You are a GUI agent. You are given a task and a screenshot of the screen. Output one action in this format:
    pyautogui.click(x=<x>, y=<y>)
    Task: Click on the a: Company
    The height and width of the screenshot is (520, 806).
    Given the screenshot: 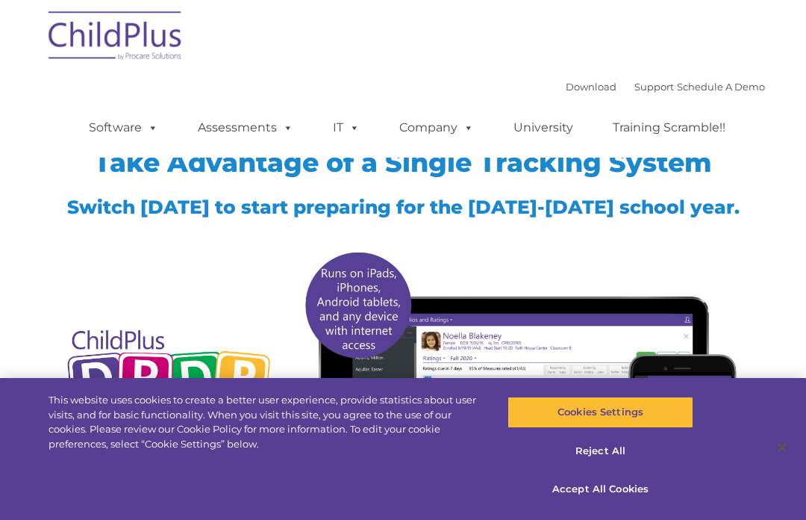 What is the action you would take?
    pyautogui.click(x=437, y=128)
    